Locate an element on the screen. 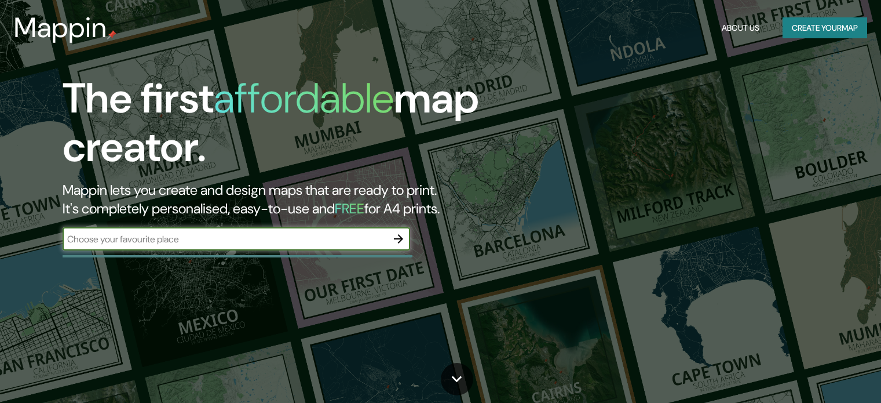 The width and height of the screenshot is (881, 403). h2: Mappin lets you create and design maps that are ready to print. It's completely personalised, eas... is located at coordinates (283, 199).